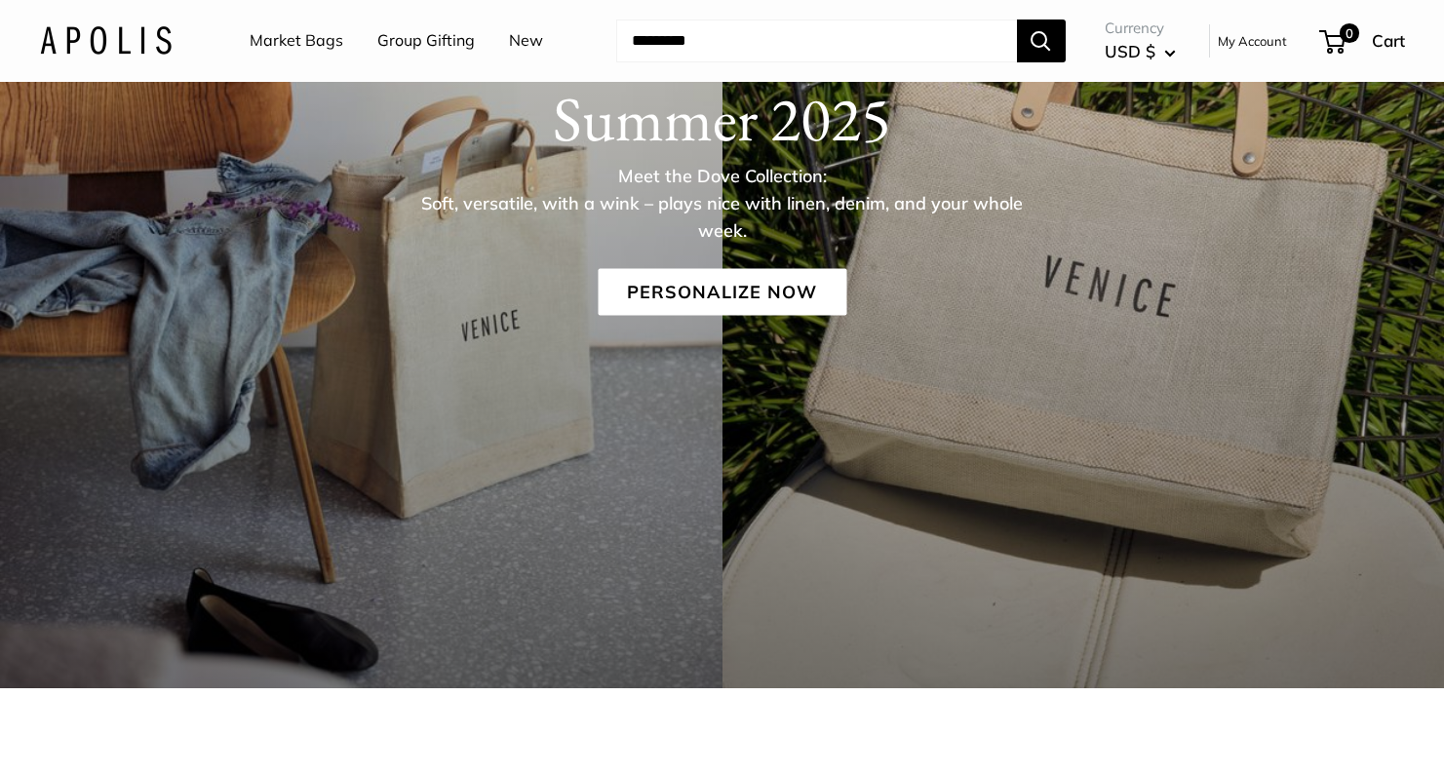  What do you see at coordinates (1363, 41) in the screenshot?
I see `a: 0 Cart` at bounding box center [1363, 41].